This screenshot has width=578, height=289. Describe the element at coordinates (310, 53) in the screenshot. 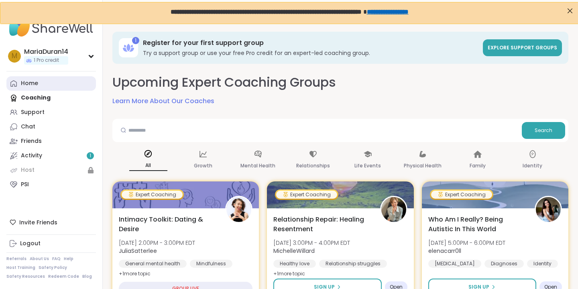

I see `h3: Try a support group or use your free Pro credit for an expert-led coaching group.` at that location.